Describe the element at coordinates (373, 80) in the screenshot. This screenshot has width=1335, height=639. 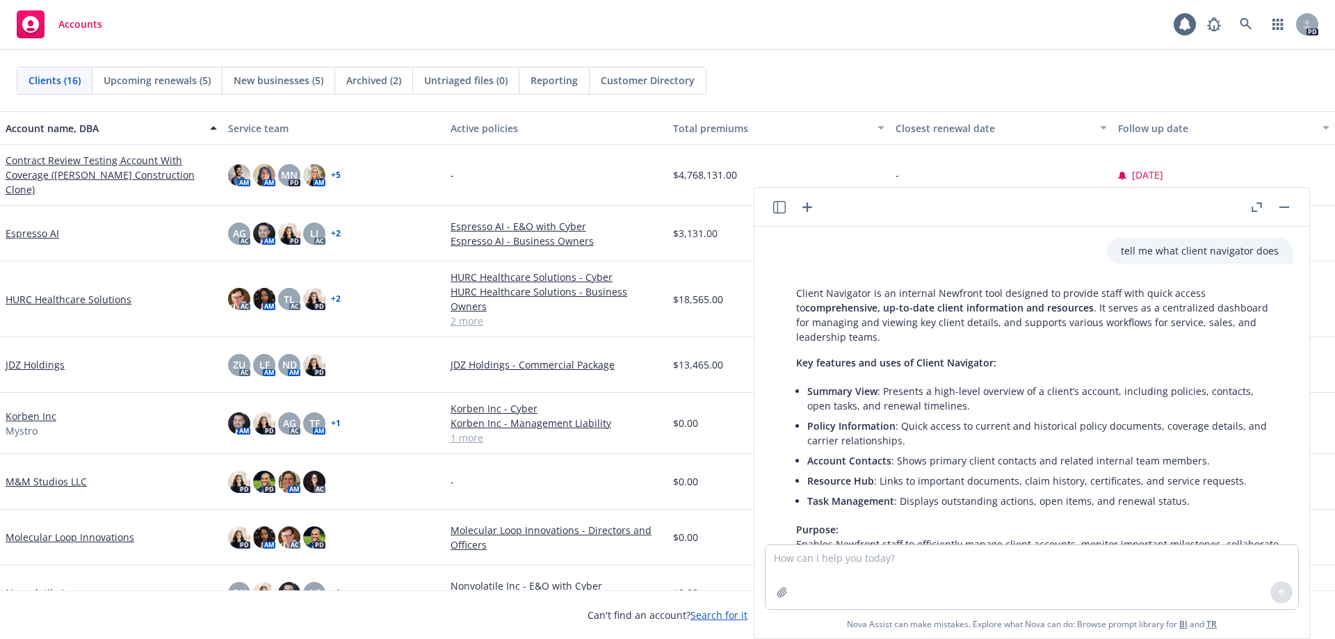
I see `span: Archived (2)` at that location.